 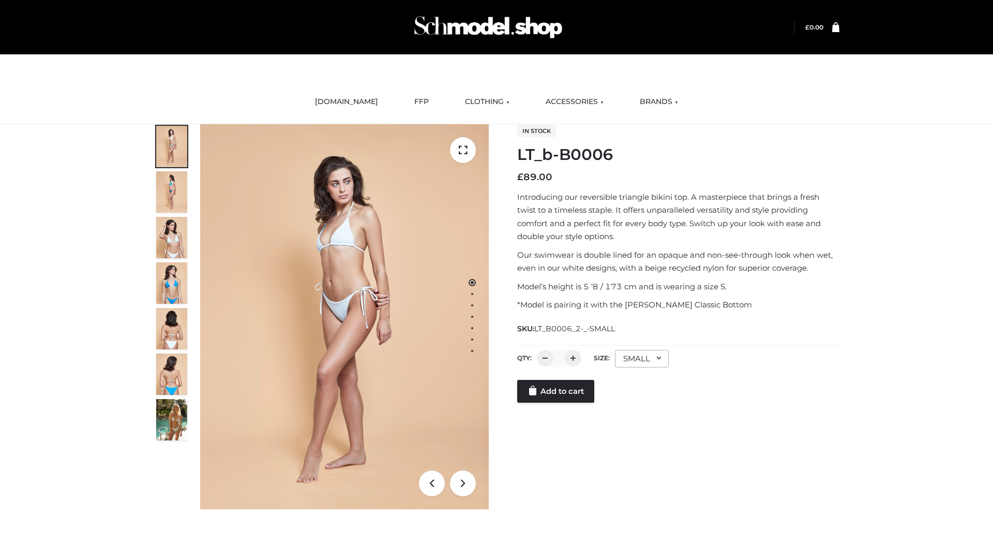 What do you see at coordinates (172, 146) in the screenshot?
I see `img: ArielClassicBikiniTop_CloudNine_AzureSky_OW114ECO_1-scaled.jpg` at bounding box center [172, 146].